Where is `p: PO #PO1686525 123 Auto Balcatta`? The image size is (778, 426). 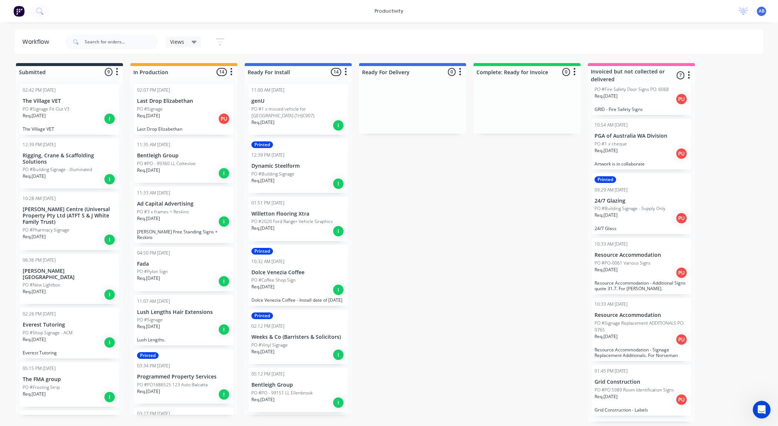
p: PO #PO1686525 123 Auto Balcatta is located at coordinates (172, 385).